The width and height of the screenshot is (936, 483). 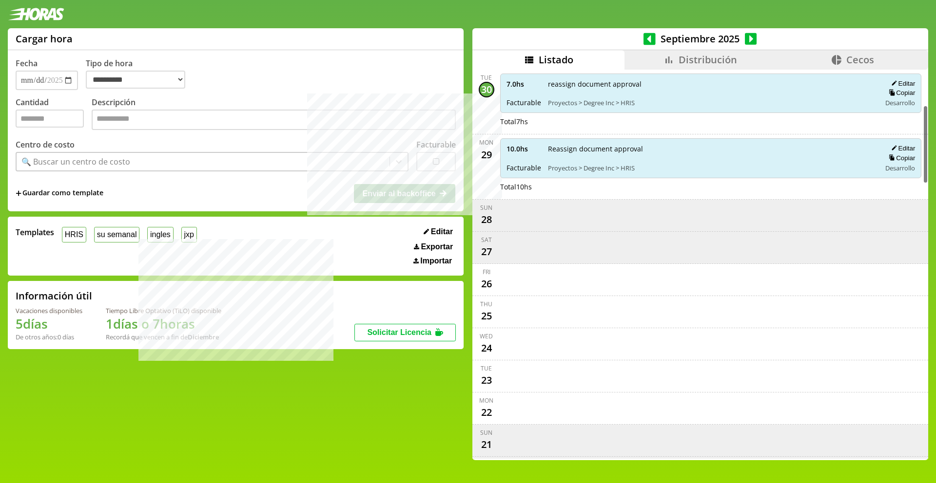 I want to click on img: logotipo, so click(x=36, y=14).